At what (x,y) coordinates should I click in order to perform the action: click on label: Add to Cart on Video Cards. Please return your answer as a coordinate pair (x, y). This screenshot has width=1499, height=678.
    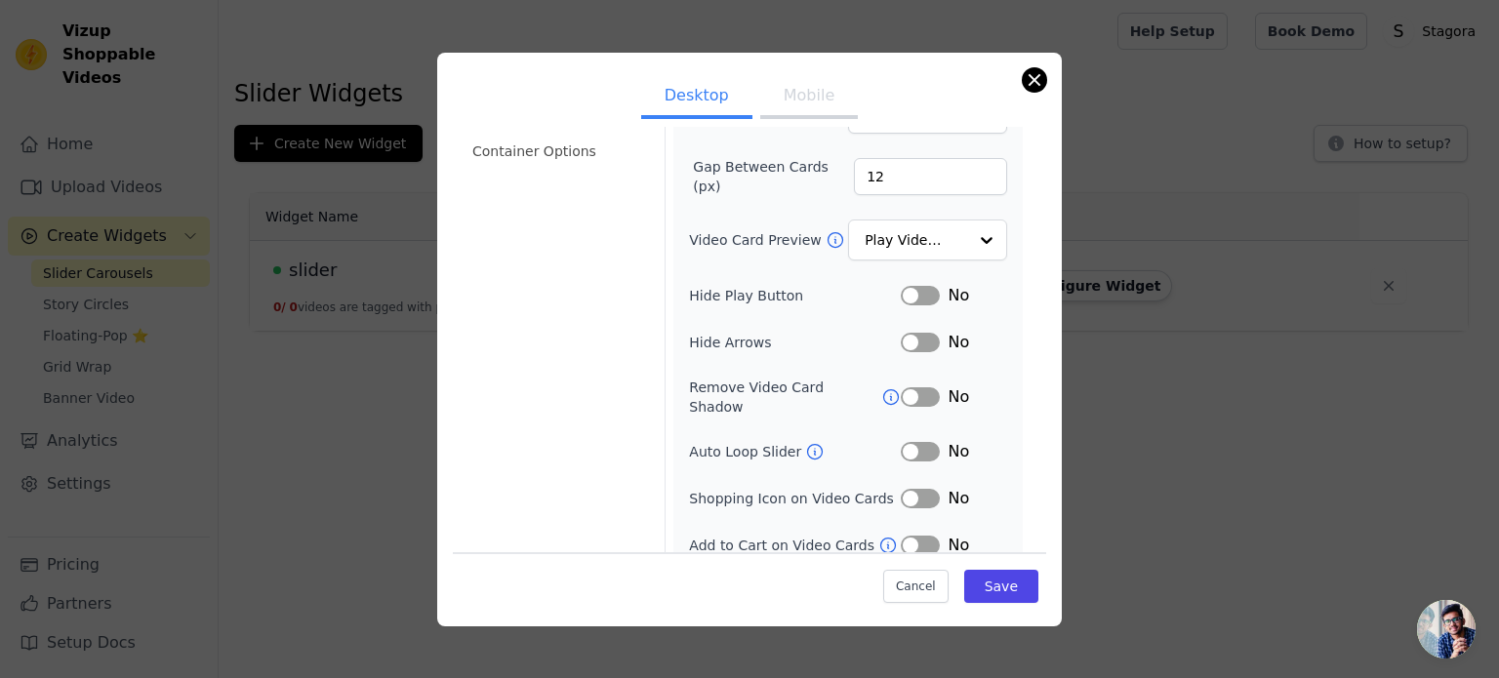
    Looking at the image, I should click on (784, 546).